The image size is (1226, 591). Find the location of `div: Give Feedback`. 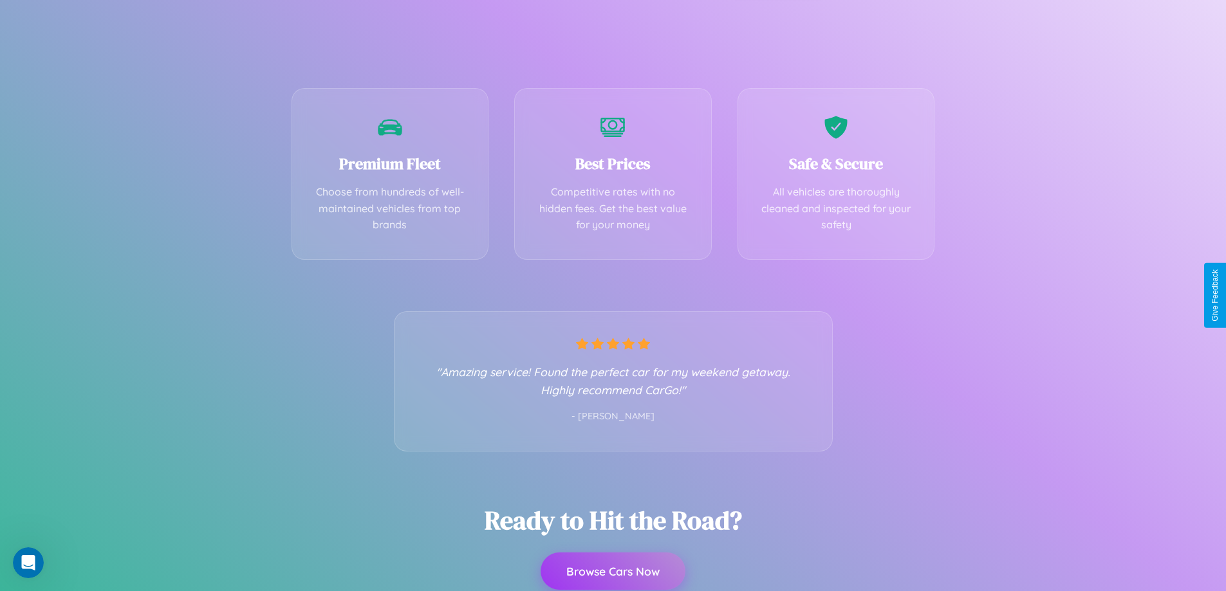

div: Give Feedback is located at coordinates (1215, 295).